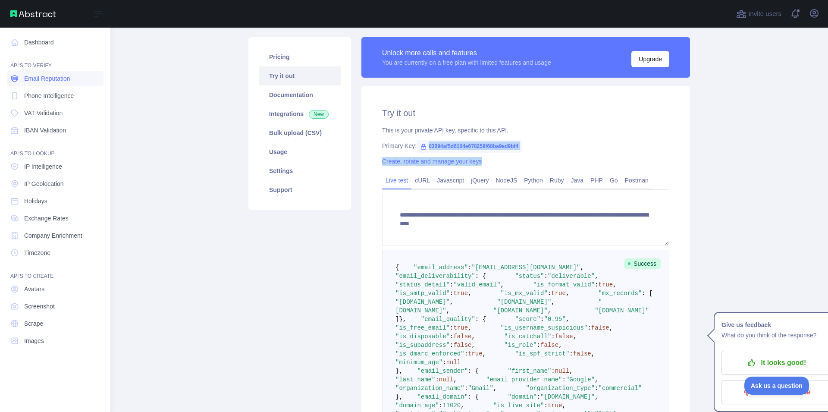 This screenshot has height=412, width=828. I want to click on span: "Gmail", so click(480, 388).